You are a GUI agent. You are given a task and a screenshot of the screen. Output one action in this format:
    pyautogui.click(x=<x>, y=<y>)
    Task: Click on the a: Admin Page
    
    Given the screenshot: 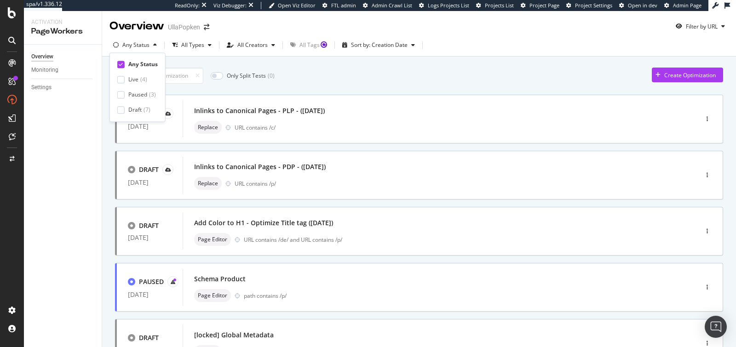 What is the action you would take?
    pyautogui.click(x=683, y=6)
    